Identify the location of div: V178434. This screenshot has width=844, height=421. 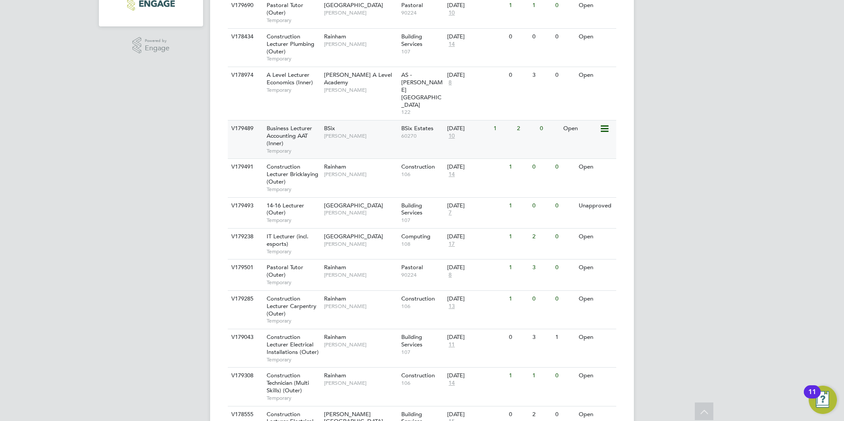
(245, 37).